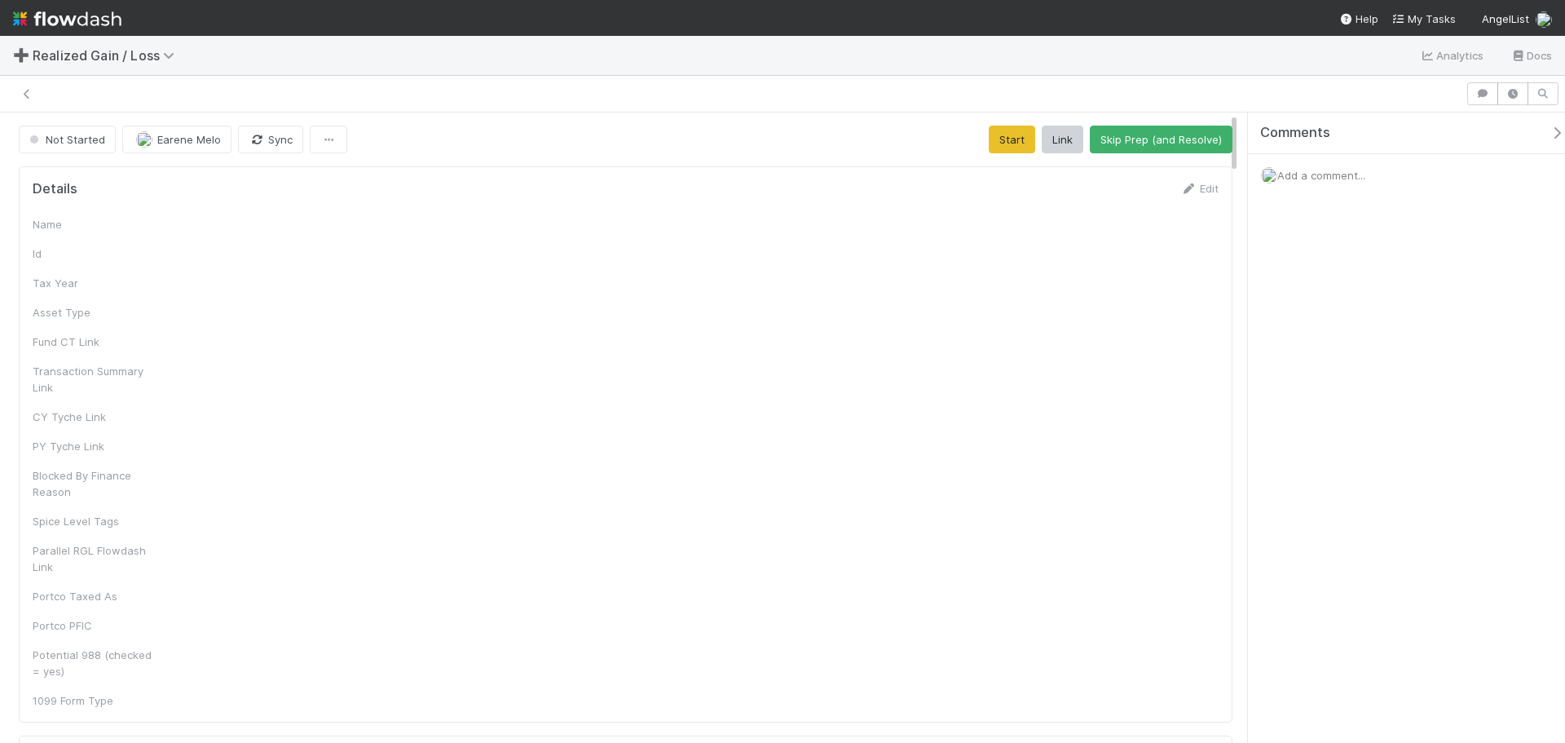  I want to click on div: PY Tyche Link, so click(94, 446).